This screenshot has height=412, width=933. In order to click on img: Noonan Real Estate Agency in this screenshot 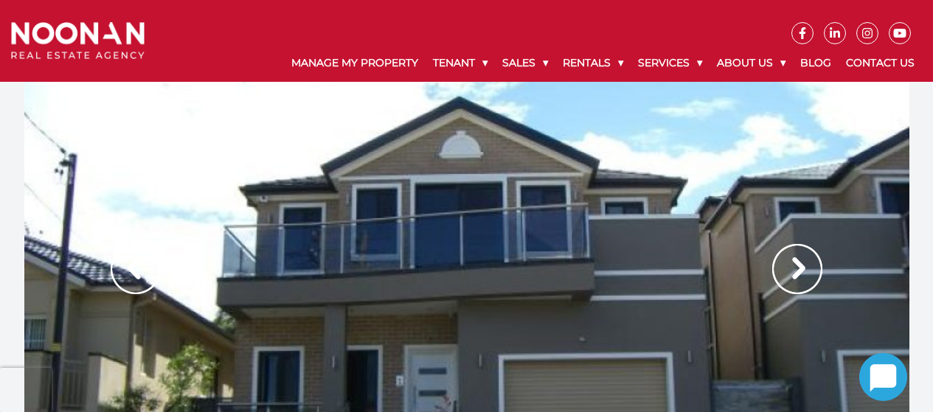, I will do `click(77, 41)`.